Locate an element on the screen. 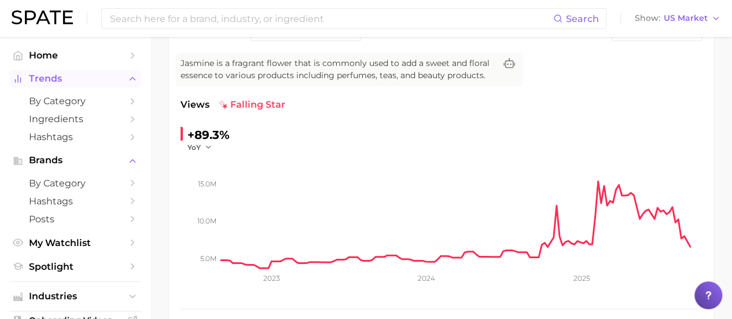 The image size is (732, 319). input: Search here for a brand, industry, or ingredient is located at coordinates (331, 19).